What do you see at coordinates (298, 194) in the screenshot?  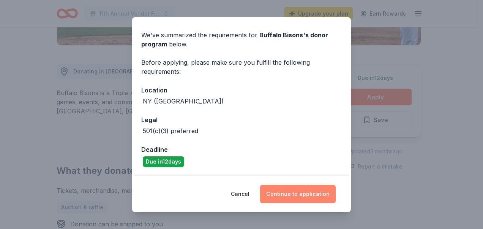 I see `button: Continue to application` at bounding box center [298, 194].